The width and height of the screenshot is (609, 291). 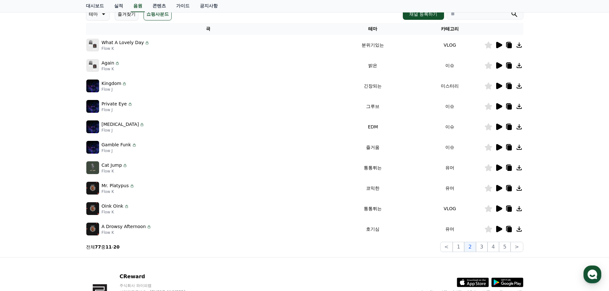 I want to click on a: 설정, so click(x=103, y=211).